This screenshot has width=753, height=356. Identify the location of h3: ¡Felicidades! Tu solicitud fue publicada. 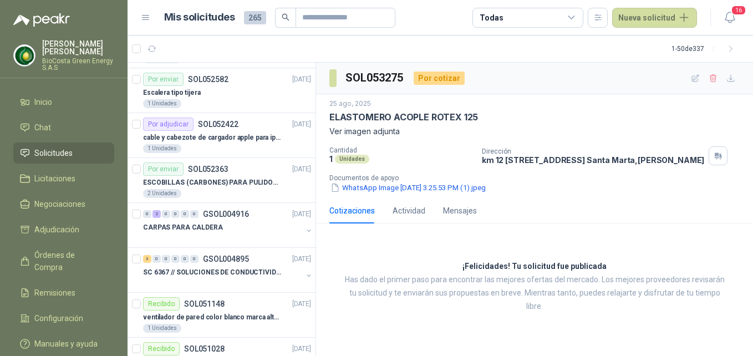
(535, 267).